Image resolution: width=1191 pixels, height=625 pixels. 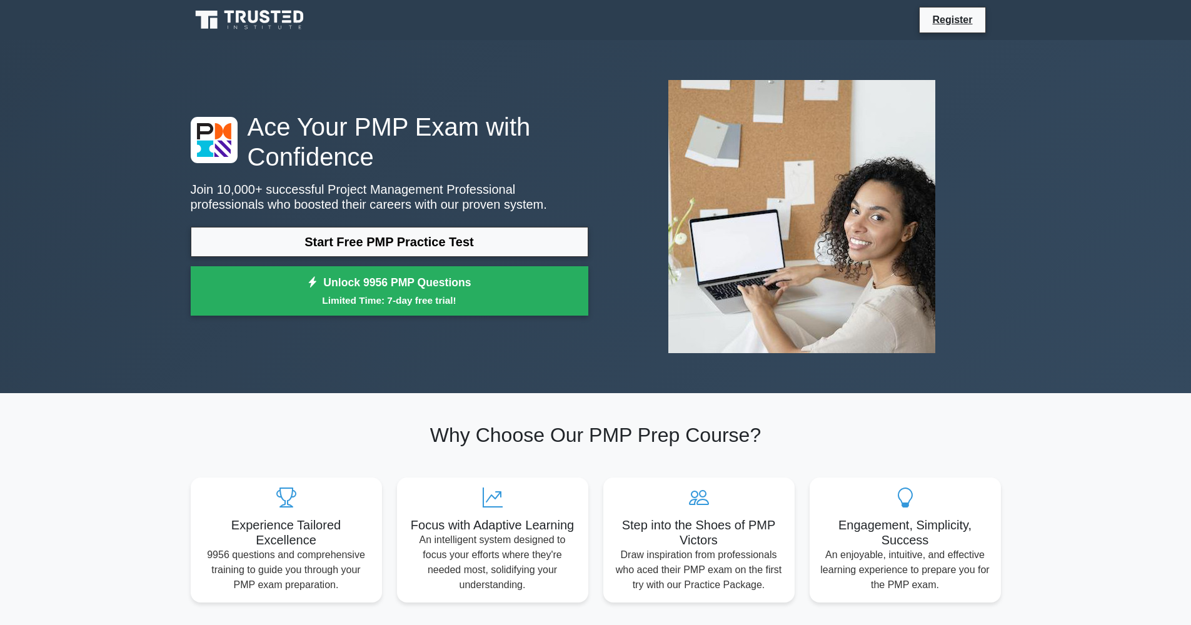 I want to click on p: Draw inspiration from professionals who aced their PMP exam on the first try with our Practice Pa..., so click(x=699, y=570).